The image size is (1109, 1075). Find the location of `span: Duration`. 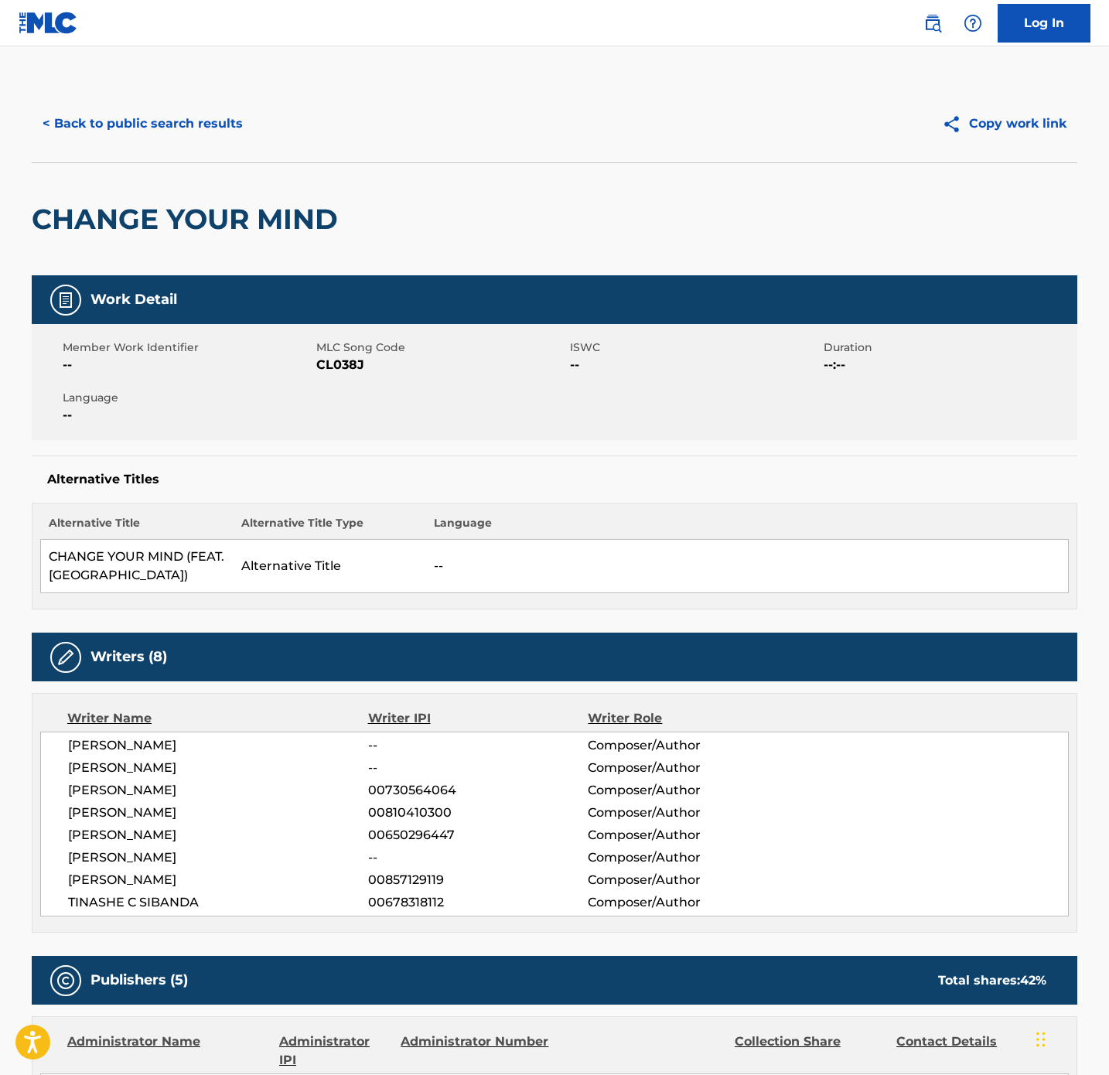

span: Duration is located at coordinates (948, 347).